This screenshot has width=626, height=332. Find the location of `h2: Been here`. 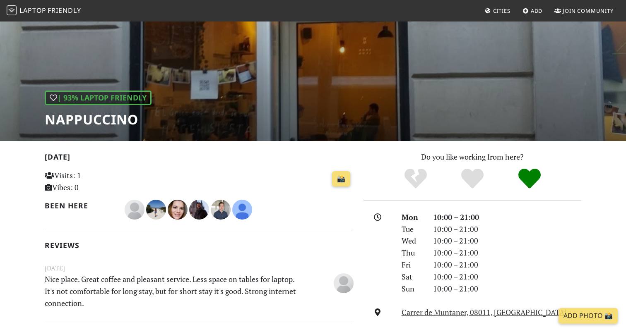

h2: Been here is located at coordinates (79, 206).